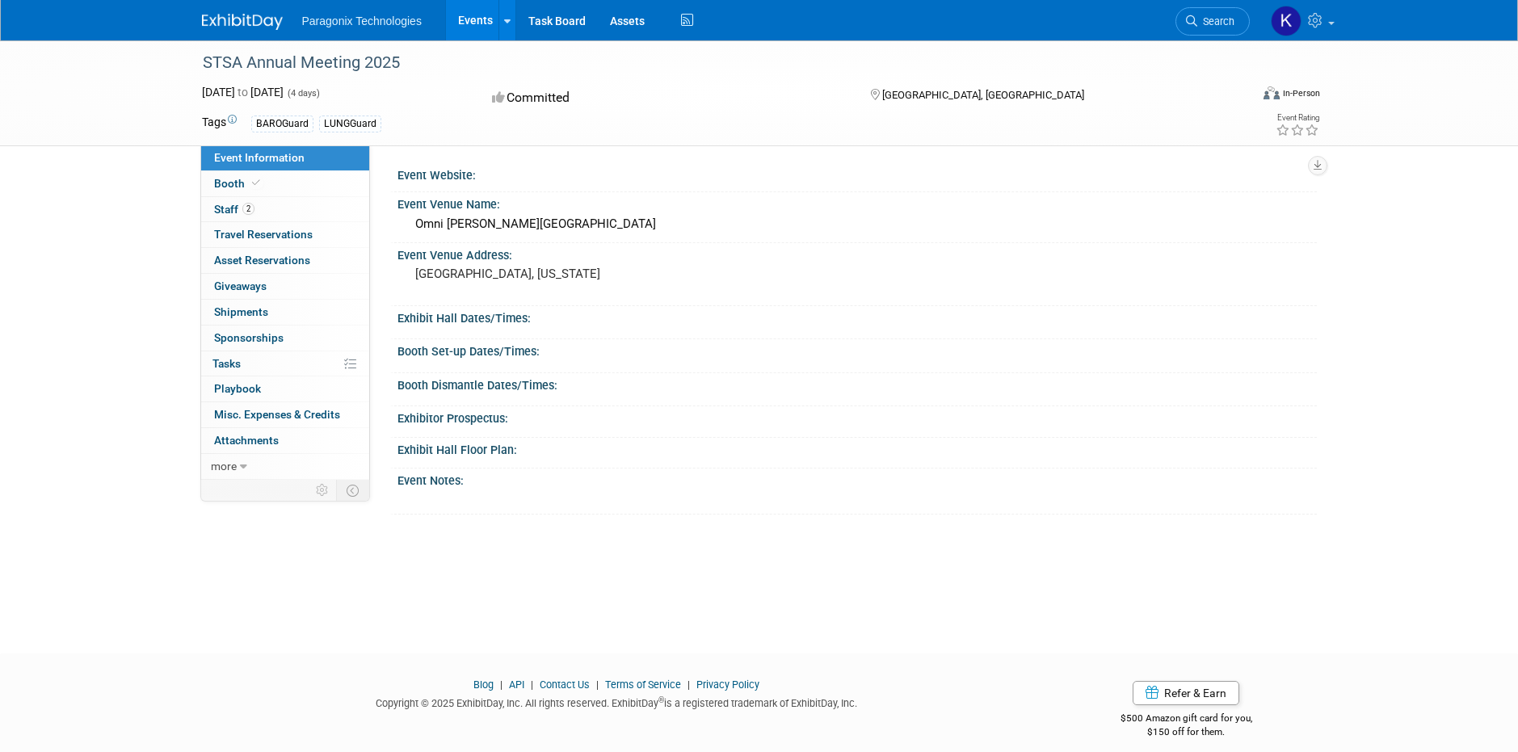 Image resolution: width=1518 pixels, height=752 pixels. I want to click on div: Copyright © 2025 ExhibitDay, Inc. All rights reserved. ExhibitDay is a registered trademark of Ex..., so click(617, 701).